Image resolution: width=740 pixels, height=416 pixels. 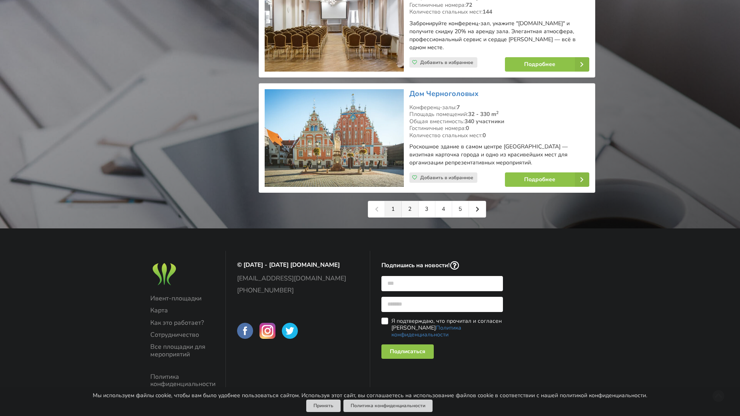 What do you see at coordinates (458, 107) in the screenshot?
I see `strong: 7` at bounding box center [458, 107].